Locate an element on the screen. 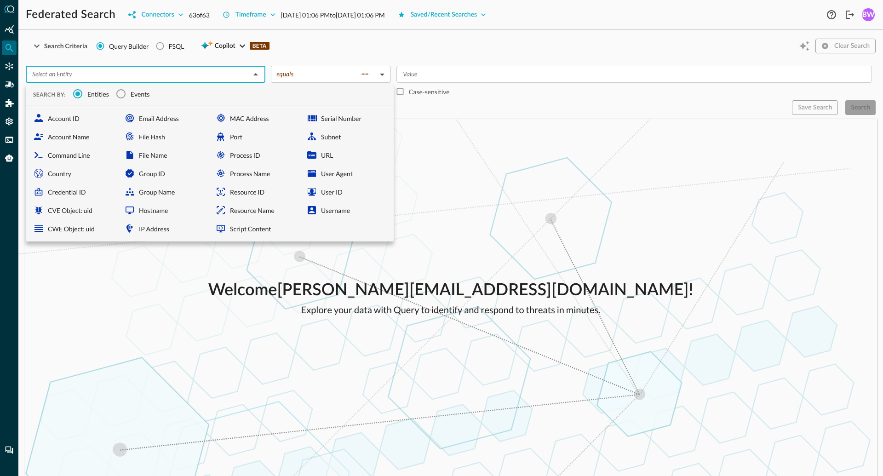 This screenshot has width=883, height=476. span: Entities is located at coordinates (98, 94).